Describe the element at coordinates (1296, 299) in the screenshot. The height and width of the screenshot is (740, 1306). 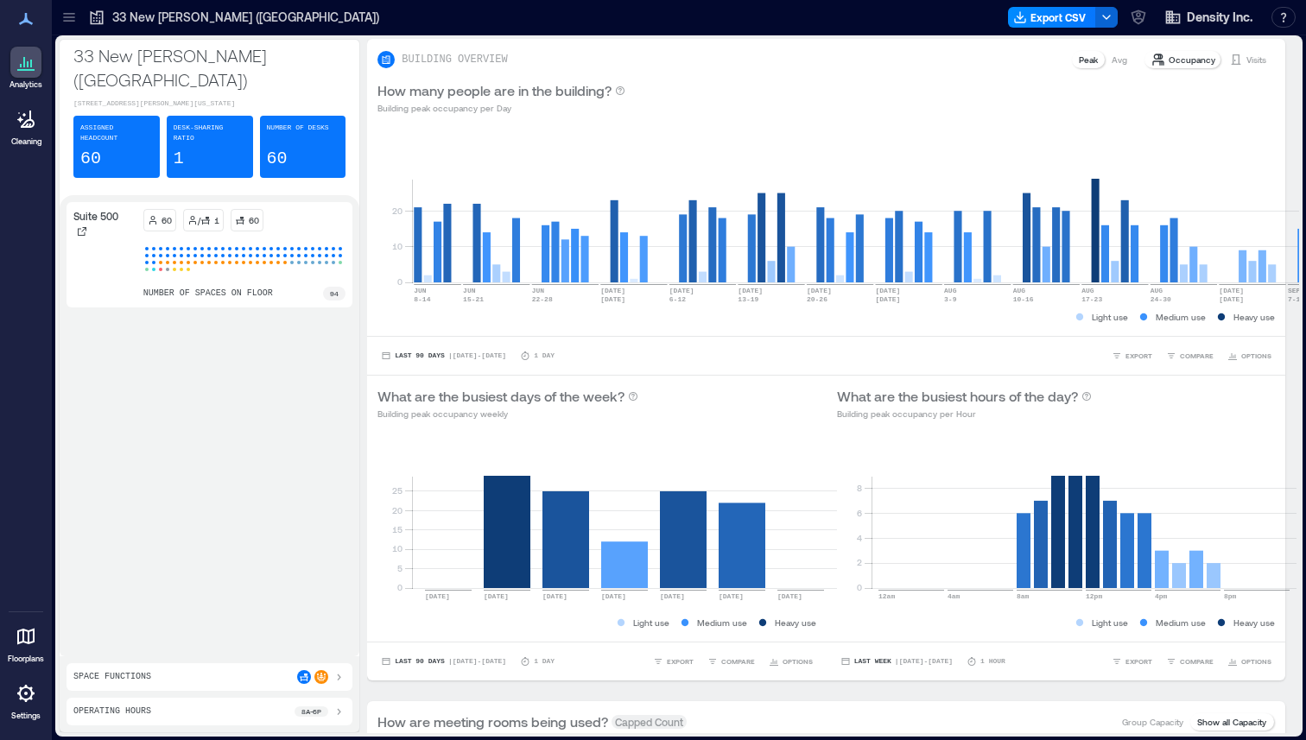
I see `text: 7-13` at that location.